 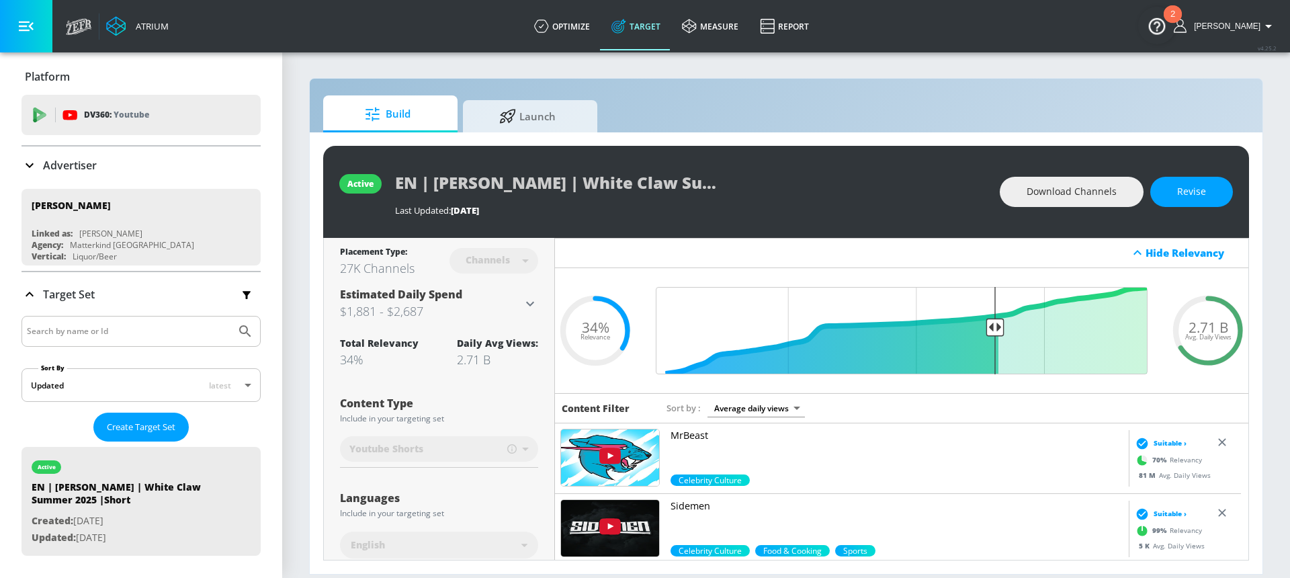 What do you see at coordinates (377, 253) in the screenshot?
I see `div: Placement Type:` at bounding box center [377, 253].